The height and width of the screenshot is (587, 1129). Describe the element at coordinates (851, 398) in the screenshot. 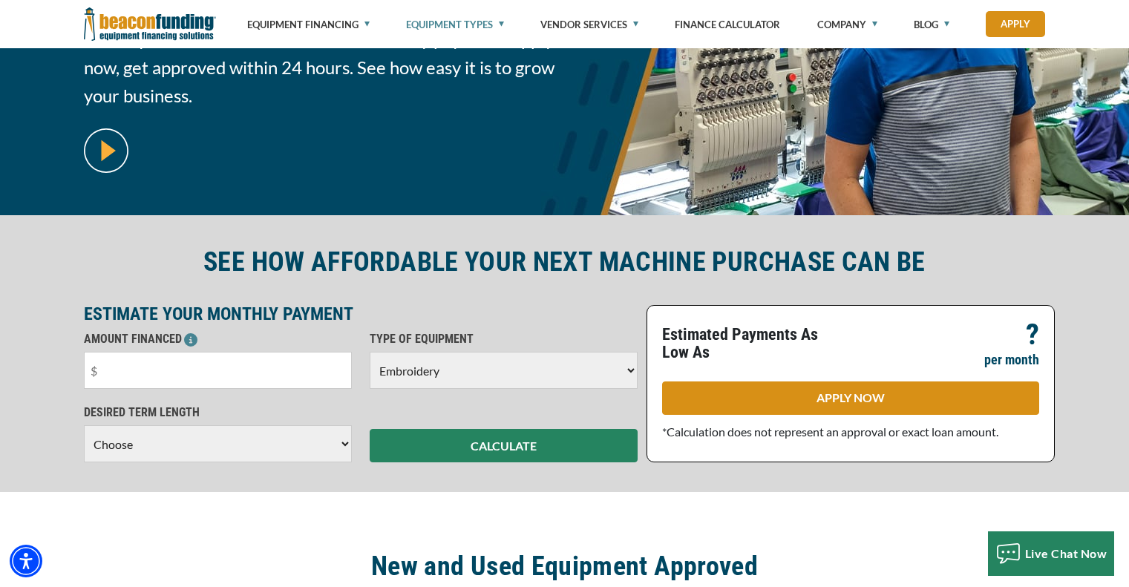

I see `a: APPLY NOW` at that location.